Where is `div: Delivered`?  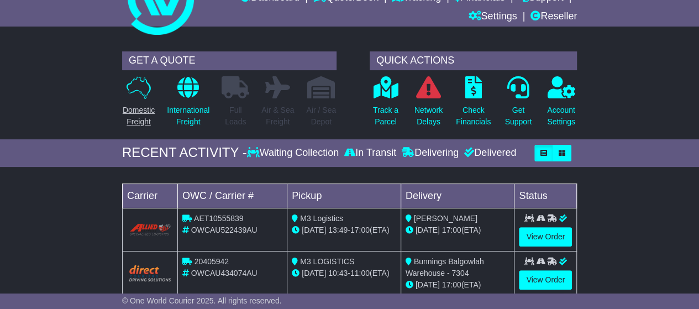
div: Delivered is located at coordinates (489, 153).